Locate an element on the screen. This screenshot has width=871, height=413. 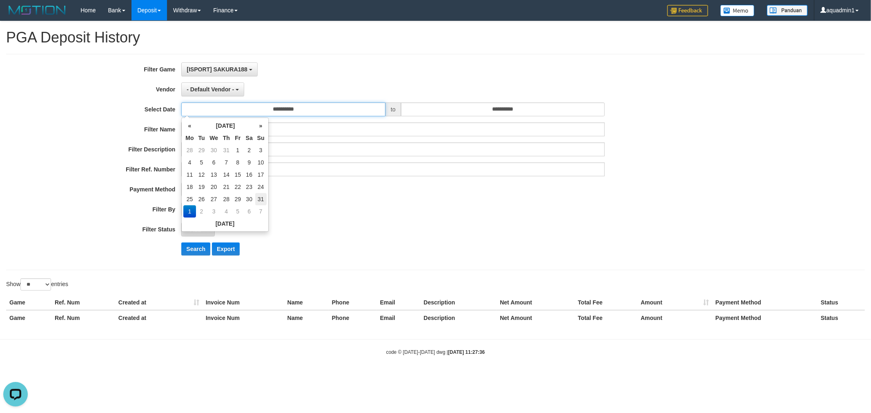
td: 10 is located at coordinates (261, 163).